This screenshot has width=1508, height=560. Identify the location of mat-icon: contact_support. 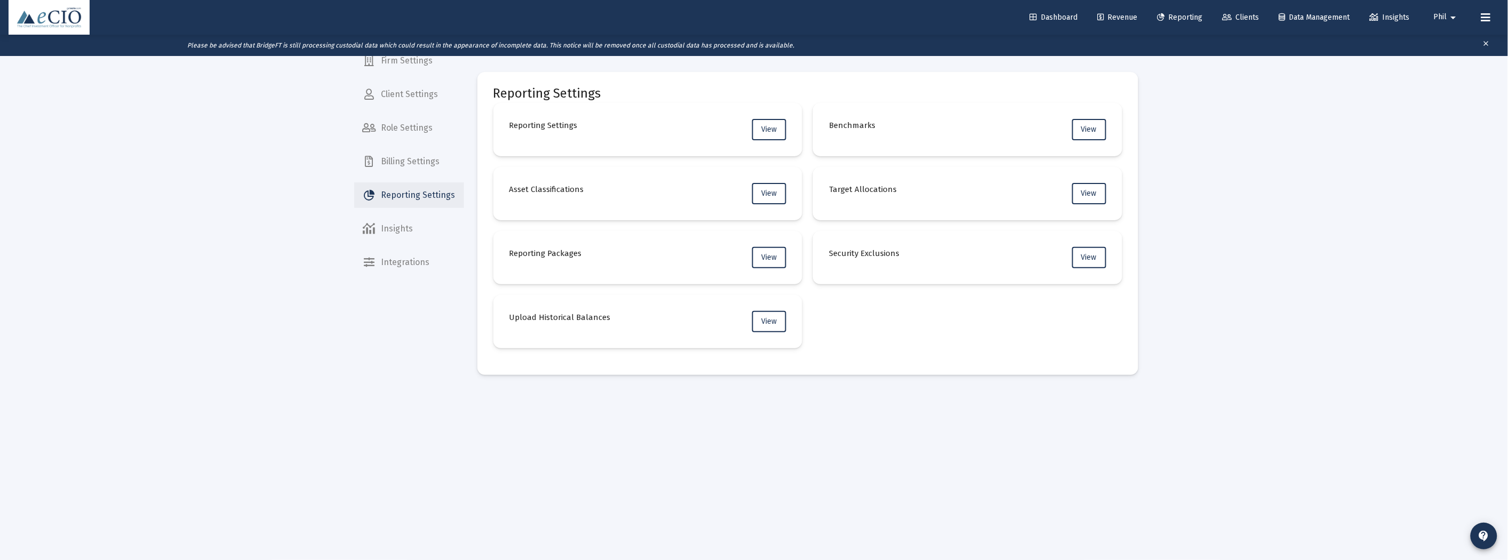
(1484, 536).